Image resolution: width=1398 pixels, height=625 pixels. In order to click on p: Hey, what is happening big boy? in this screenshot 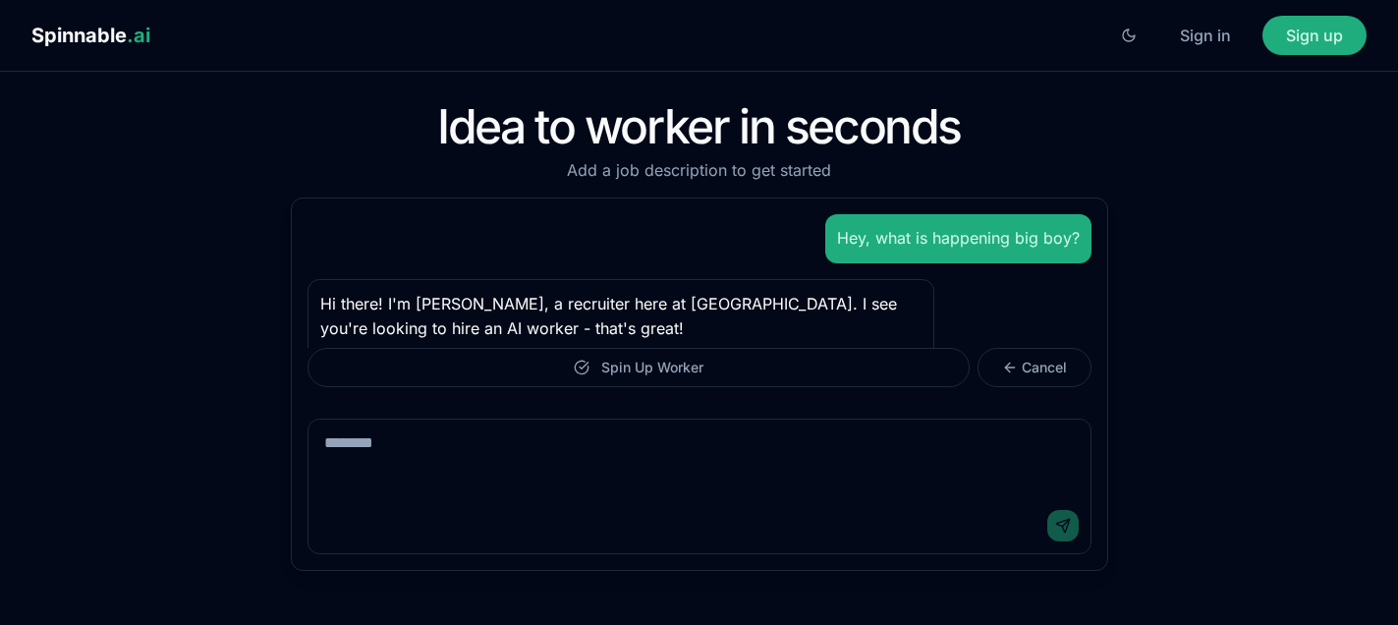, I will do `click(958, 239)`.